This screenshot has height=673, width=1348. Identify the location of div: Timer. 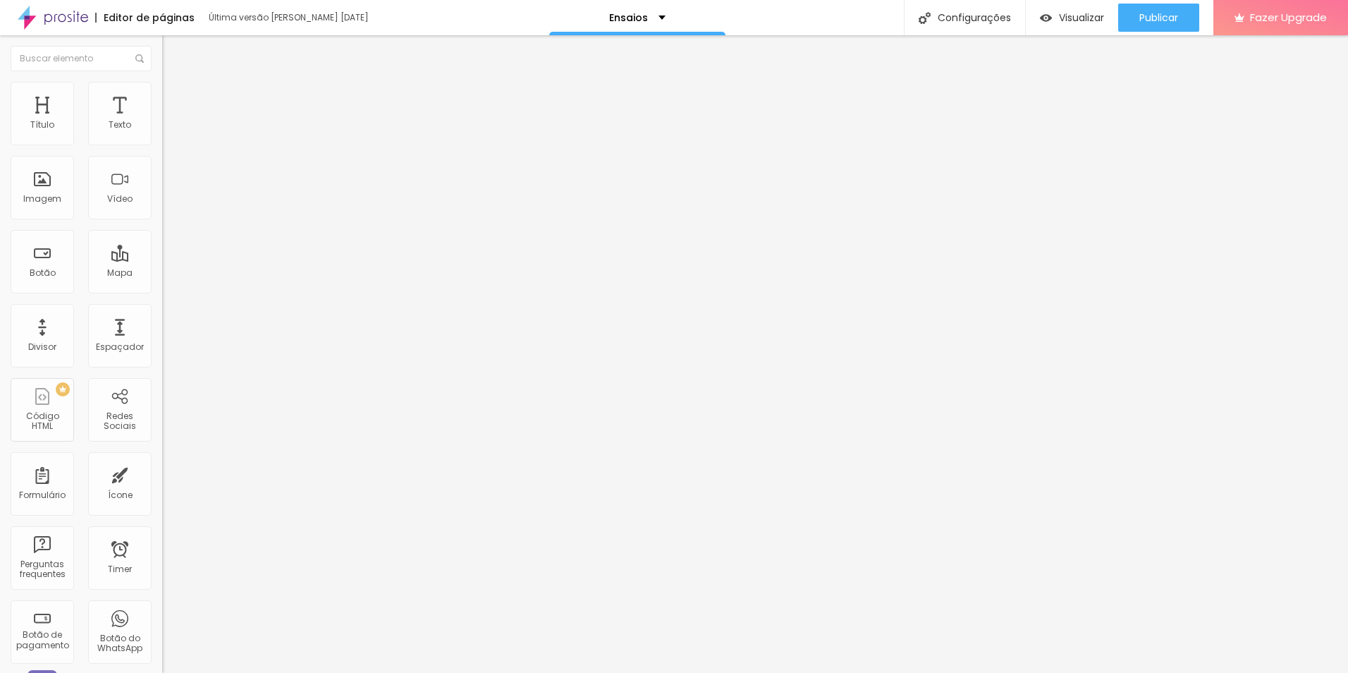
(120, 569).